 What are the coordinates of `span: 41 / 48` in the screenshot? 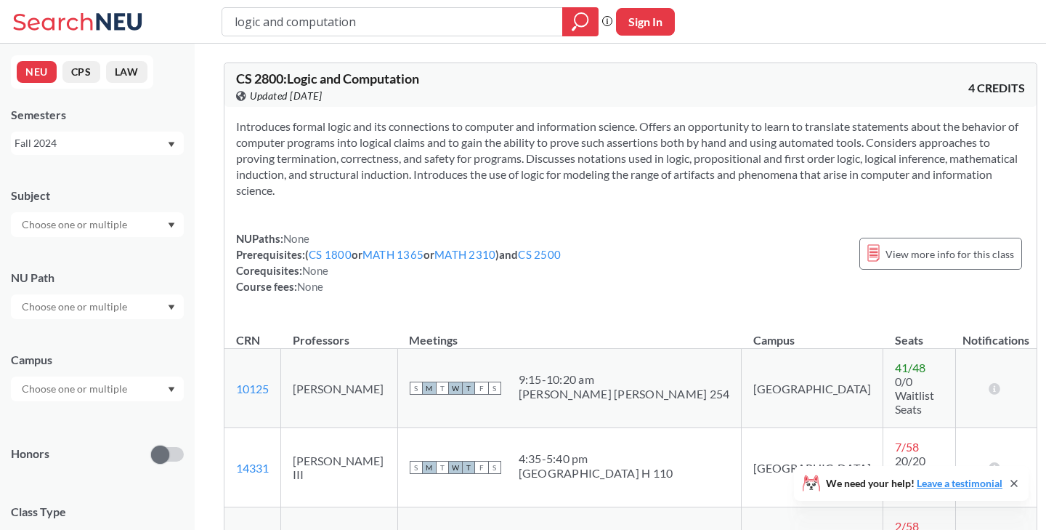 It's located at (910, 367).